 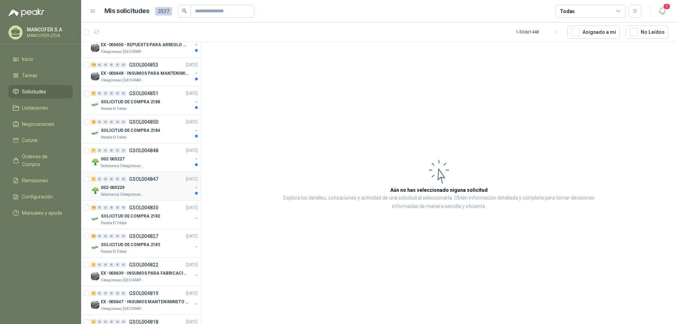 I want to click on p: SOLICITUD DE COMPRA 2188, so click(x=130, y=102).